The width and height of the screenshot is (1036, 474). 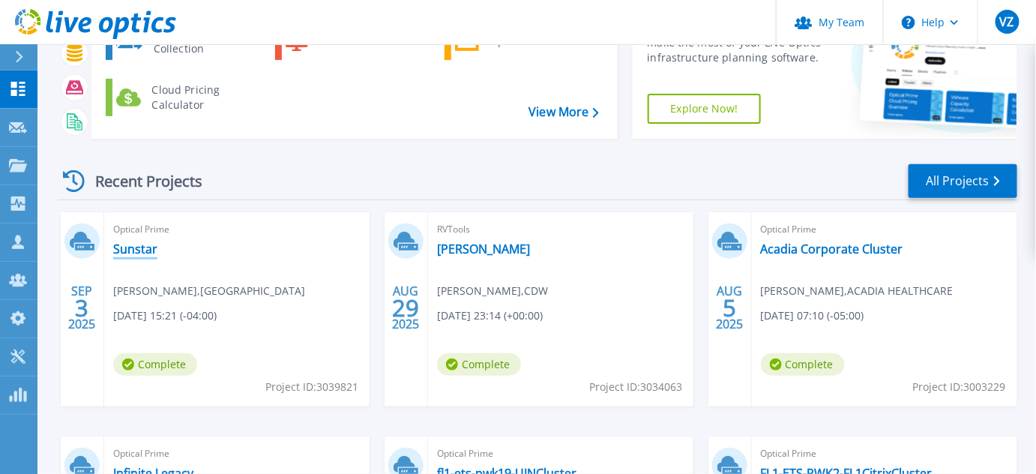 I want to click on span: 3, so click(x=82, y=307).